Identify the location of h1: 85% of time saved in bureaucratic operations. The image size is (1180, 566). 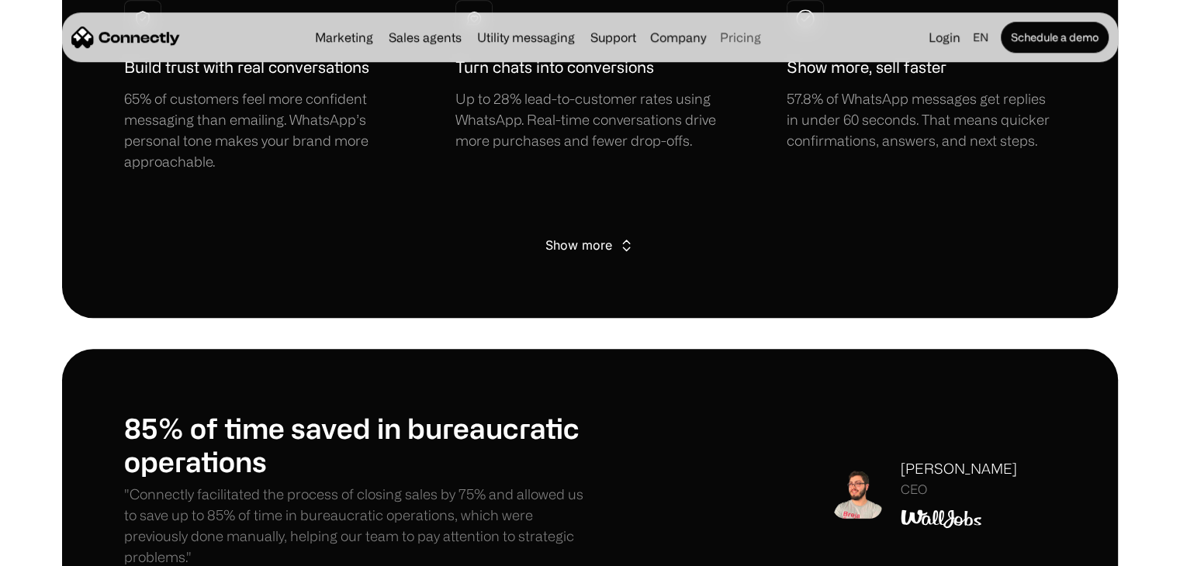
(357, 445).